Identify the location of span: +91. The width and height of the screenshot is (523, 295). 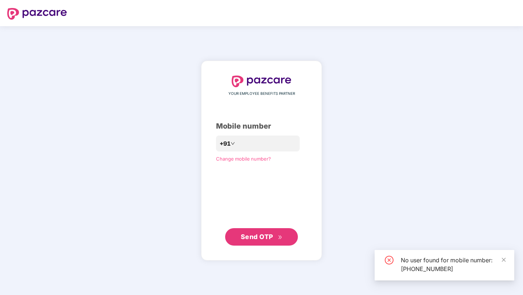
(225, 144).